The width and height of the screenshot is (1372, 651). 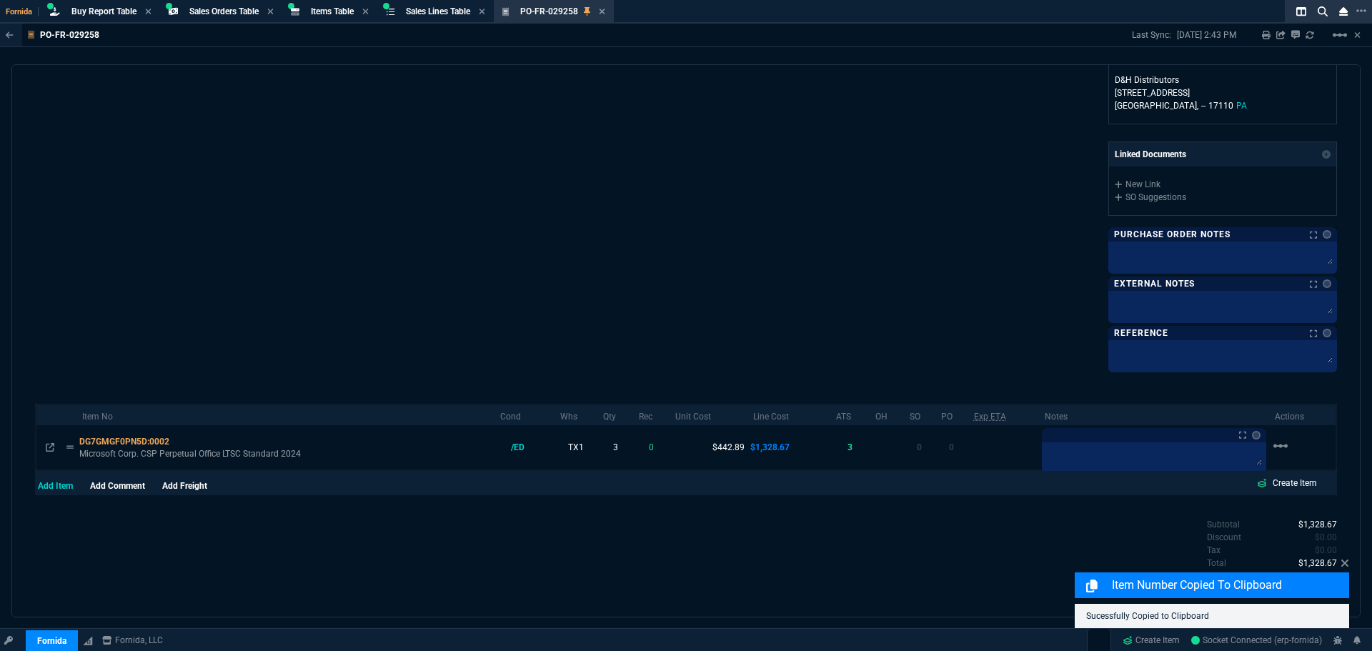 What do you see at coordinates (887, 414) in the screenshot?
I see `th: OH` at bounding box center [887, 414].